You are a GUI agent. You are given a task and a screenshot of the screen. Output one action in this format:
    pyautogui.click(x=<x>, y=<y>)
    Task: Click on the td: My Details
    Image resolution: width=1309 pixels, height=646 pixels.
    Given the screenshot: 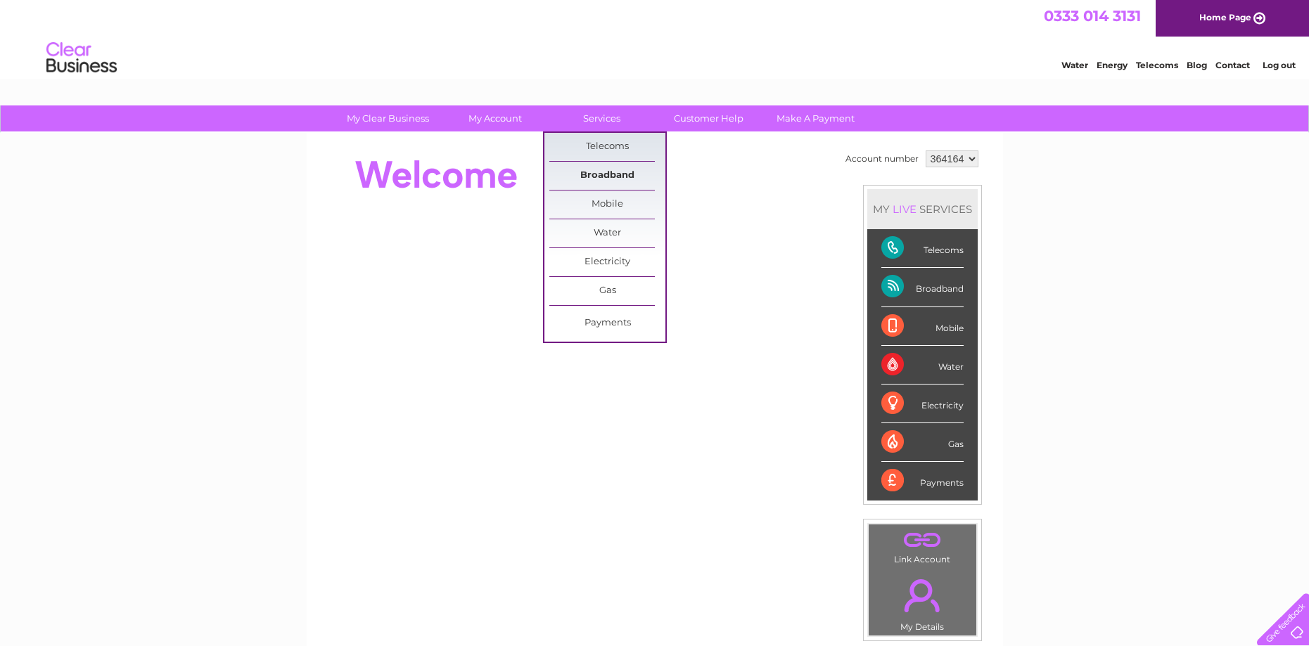 What is the action you would take?
    pyautogui.click(x=922, y=602)
    